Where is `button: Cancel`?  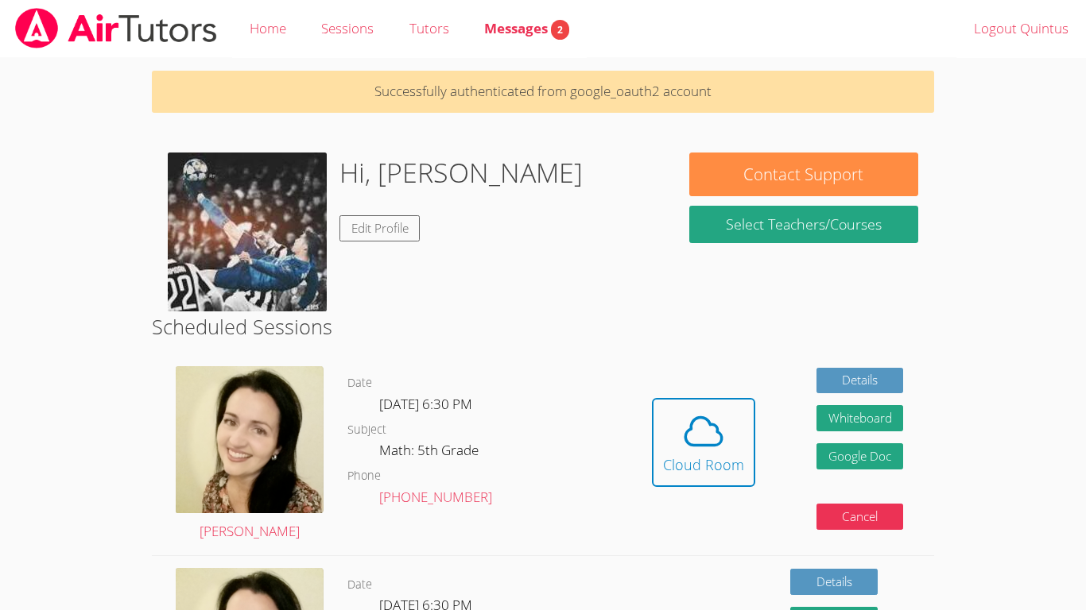
button: Cancel is located at coordinates (860, 517).